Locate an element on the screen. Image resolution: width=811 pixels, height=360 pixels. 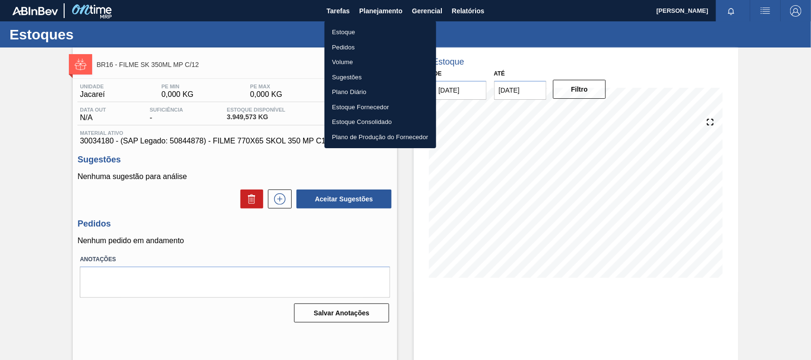
a: Pedidos is located at coordinates (380, 47).